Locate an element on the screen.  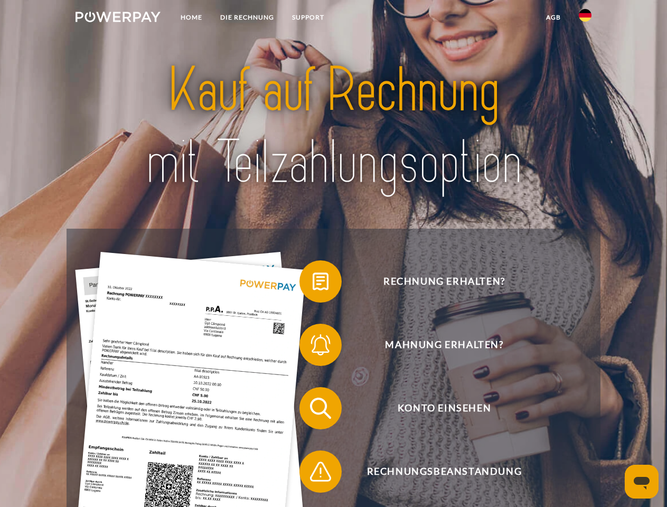
img: qb_bill.svg is located at coordinates (321, 282).